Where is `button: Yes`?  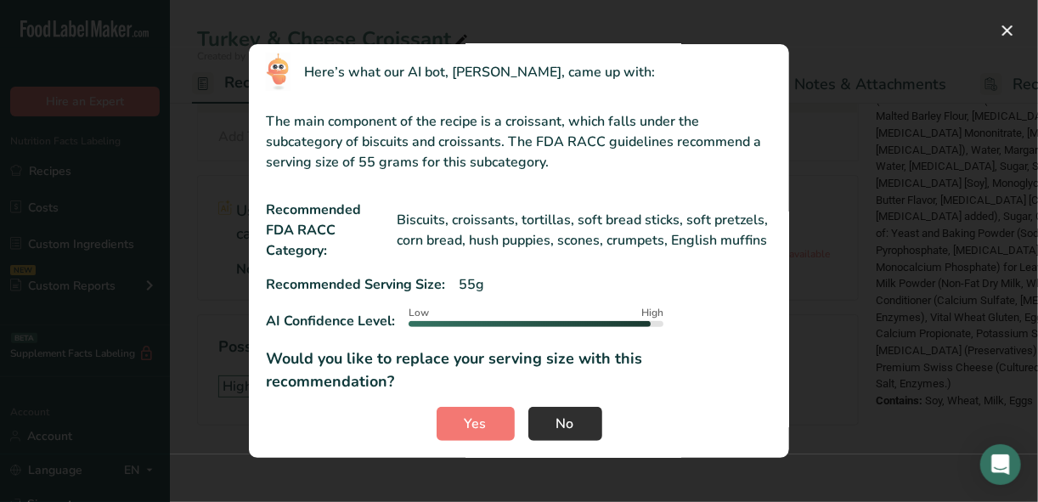 button: Yes is located at coordinates (476, 424).